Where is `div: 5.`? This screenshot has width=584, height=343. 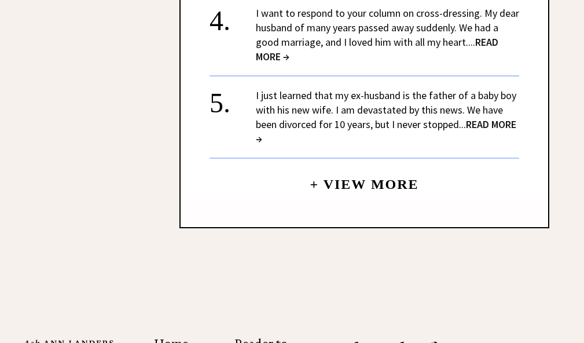
div: 5. is located at coordinates (233, 98).